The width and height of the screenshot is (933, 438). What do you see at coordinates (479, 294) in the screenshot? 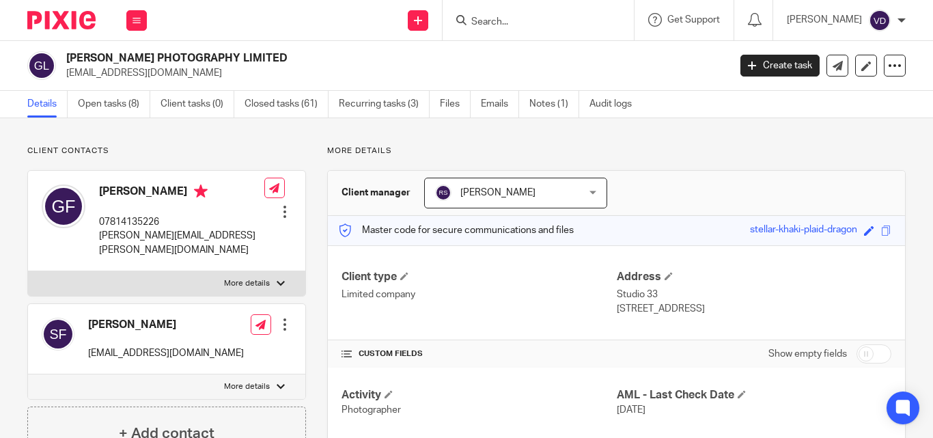
I see `p: Limited company` at bounding box center [479, 294].